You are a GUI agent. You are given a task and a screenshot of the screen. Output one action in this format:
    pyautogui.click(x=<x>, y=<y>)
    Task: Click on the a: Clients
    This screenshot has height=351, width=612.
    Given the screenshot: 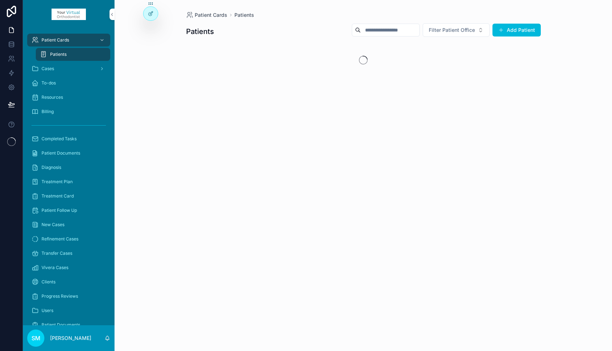 What is the action you would take?
    pyautogui.click(x=69, y=282)
    